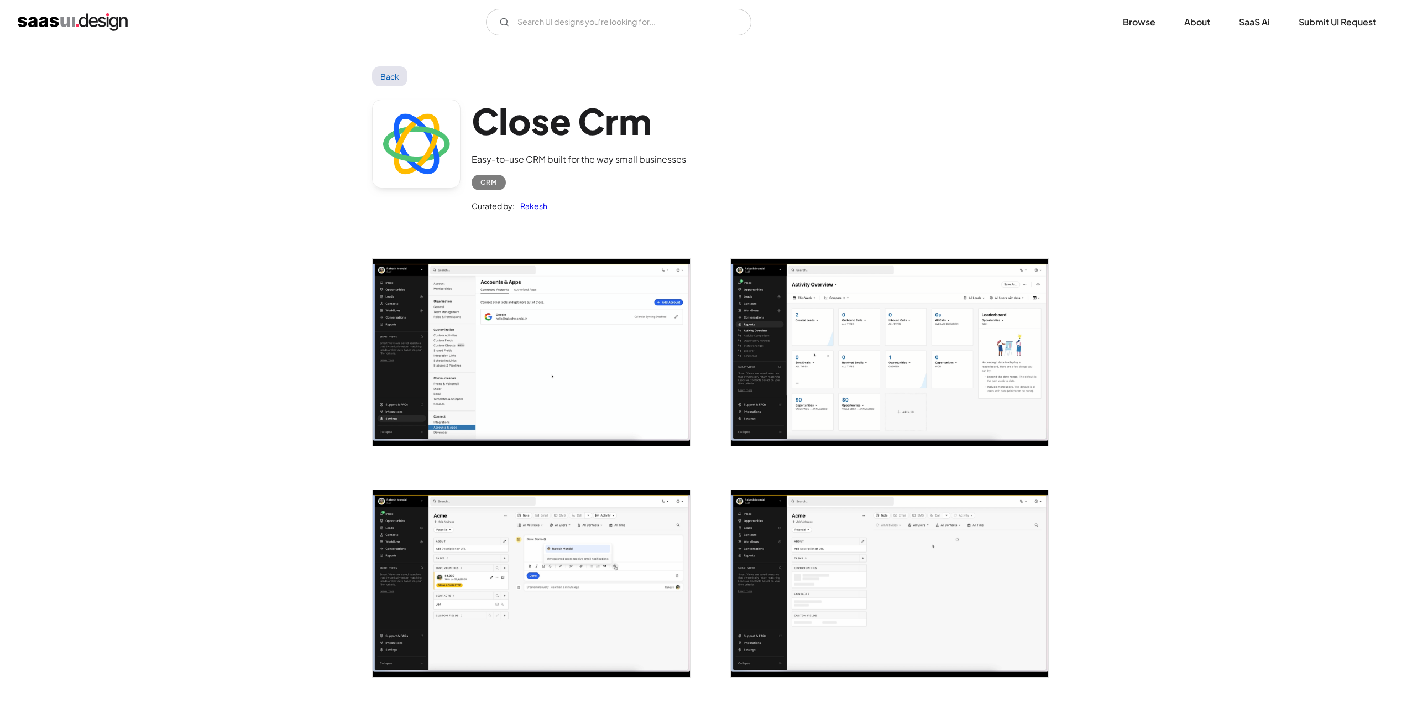  What do you see at coordinates (579, 159) in the screenshot?
I see `div: Easy-to-use CRM built for the way small businesses` at bounding box center [579, 159].